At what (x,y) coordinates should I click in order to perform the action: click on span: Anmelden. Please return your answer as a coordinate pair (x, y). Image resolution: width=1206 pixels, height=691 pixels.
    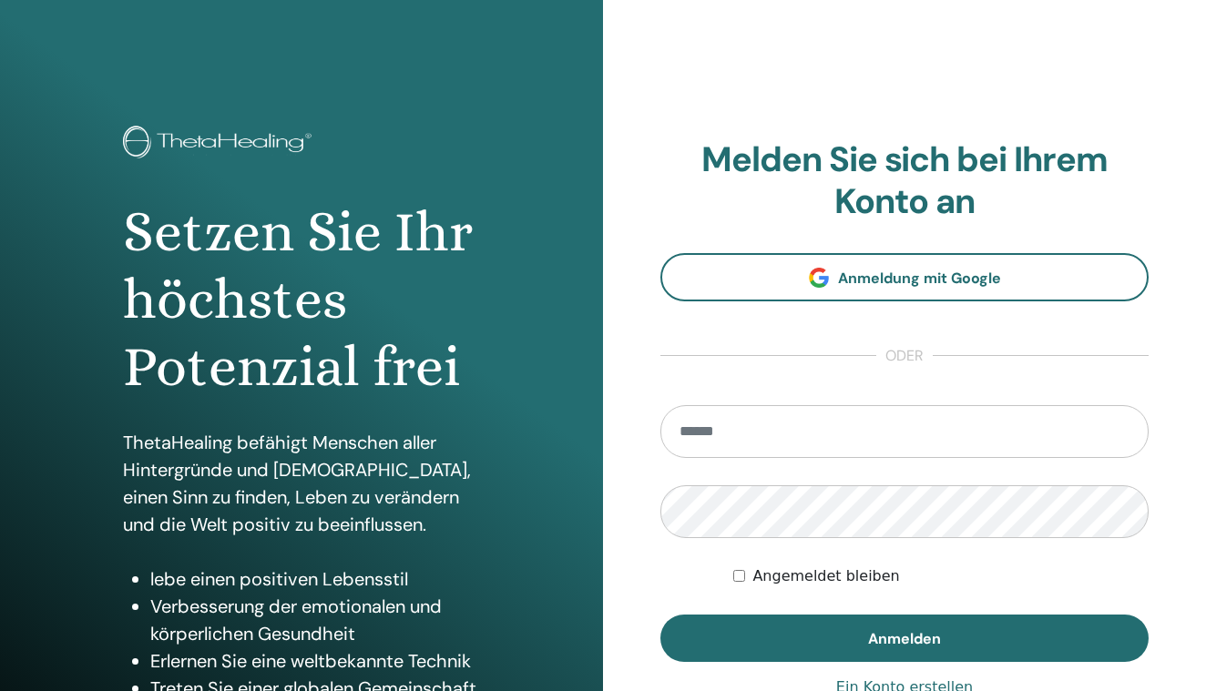
    Looking at the image, I should click on (905, 639).